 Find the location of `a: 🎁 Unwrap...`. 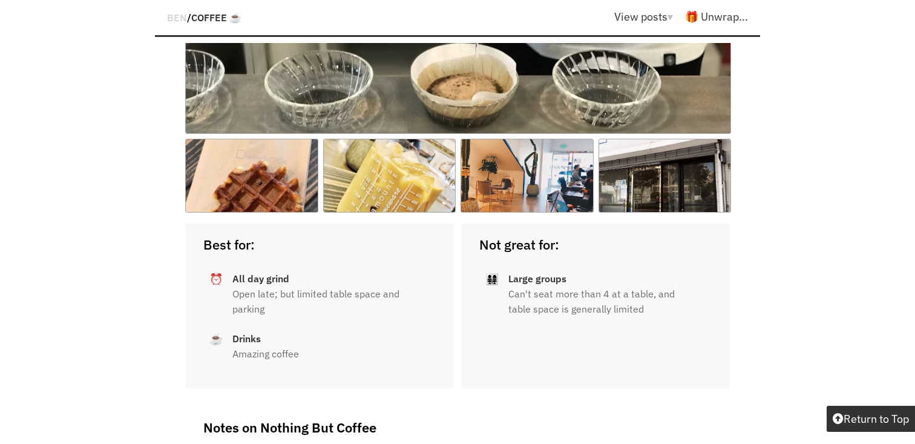

a: 🎁 Unwrap... is located at coordinates (717, 16).